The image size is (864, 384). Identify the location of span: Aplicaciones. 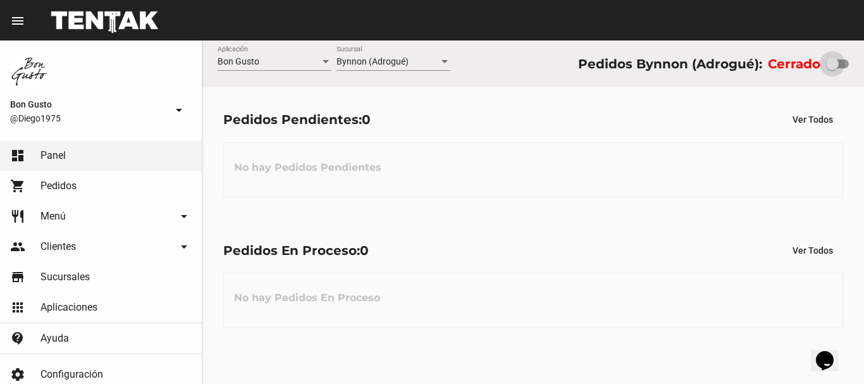
(69, 308).